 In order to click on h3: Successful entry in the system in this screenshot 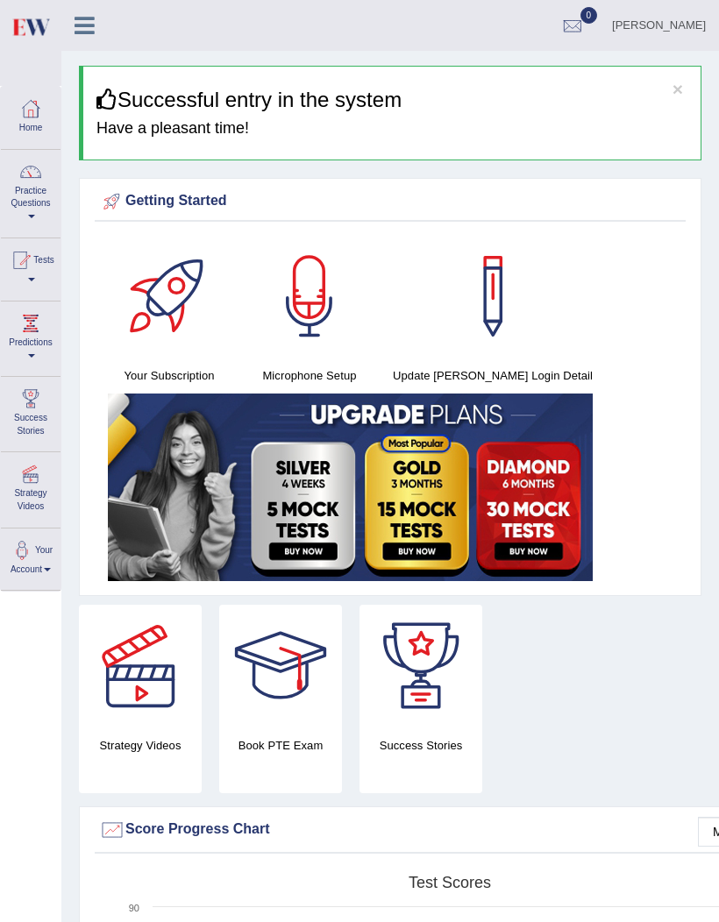, I will do `click(392, 100)`.